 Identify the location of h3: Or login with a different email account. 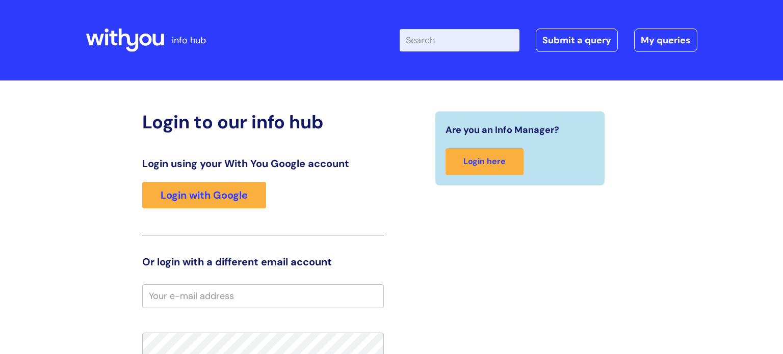
(263, 262).